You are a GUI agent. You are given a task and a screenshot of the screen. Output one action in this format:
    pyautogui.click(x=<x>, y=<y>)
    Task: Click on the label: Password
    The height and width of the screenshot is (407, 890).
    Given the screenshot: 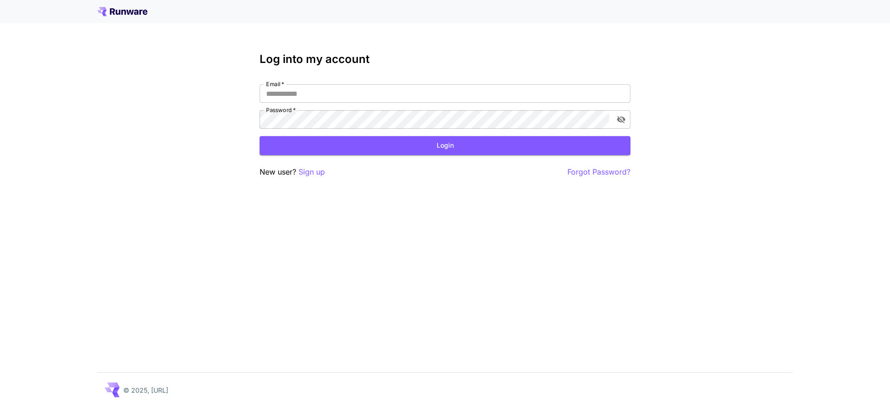 What is the action you would take?
    pyautogui.click(x=281, y=110)
    